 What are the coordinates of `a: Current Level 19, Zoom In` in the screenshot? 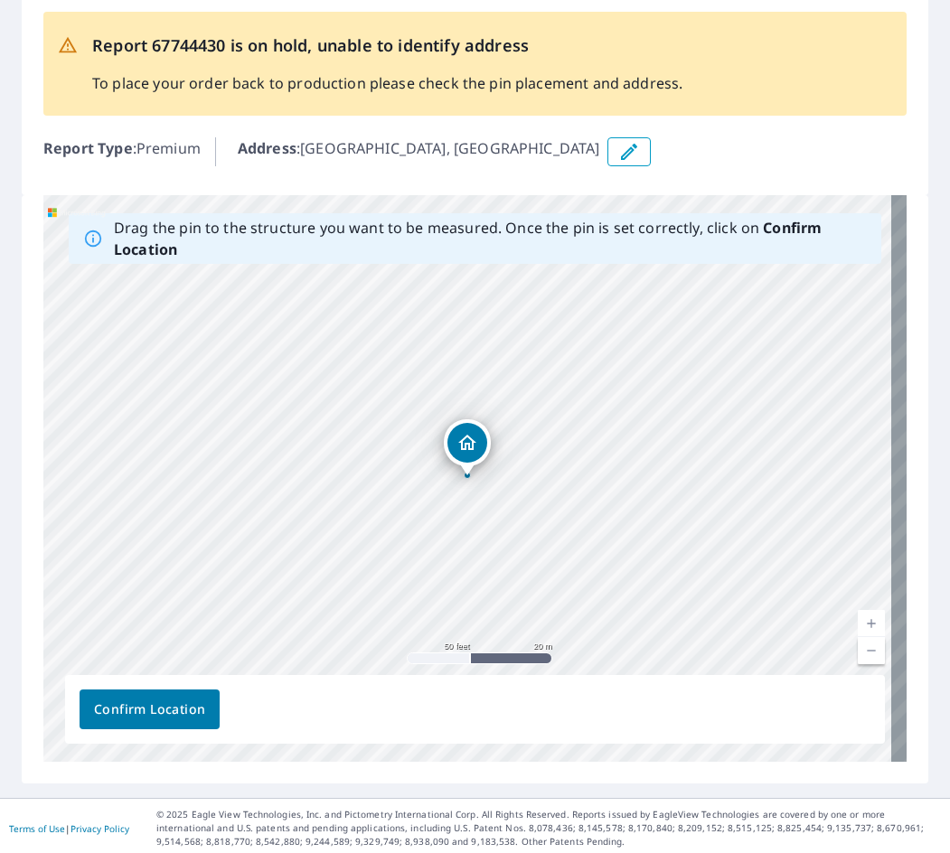 It's located at (871, 624).